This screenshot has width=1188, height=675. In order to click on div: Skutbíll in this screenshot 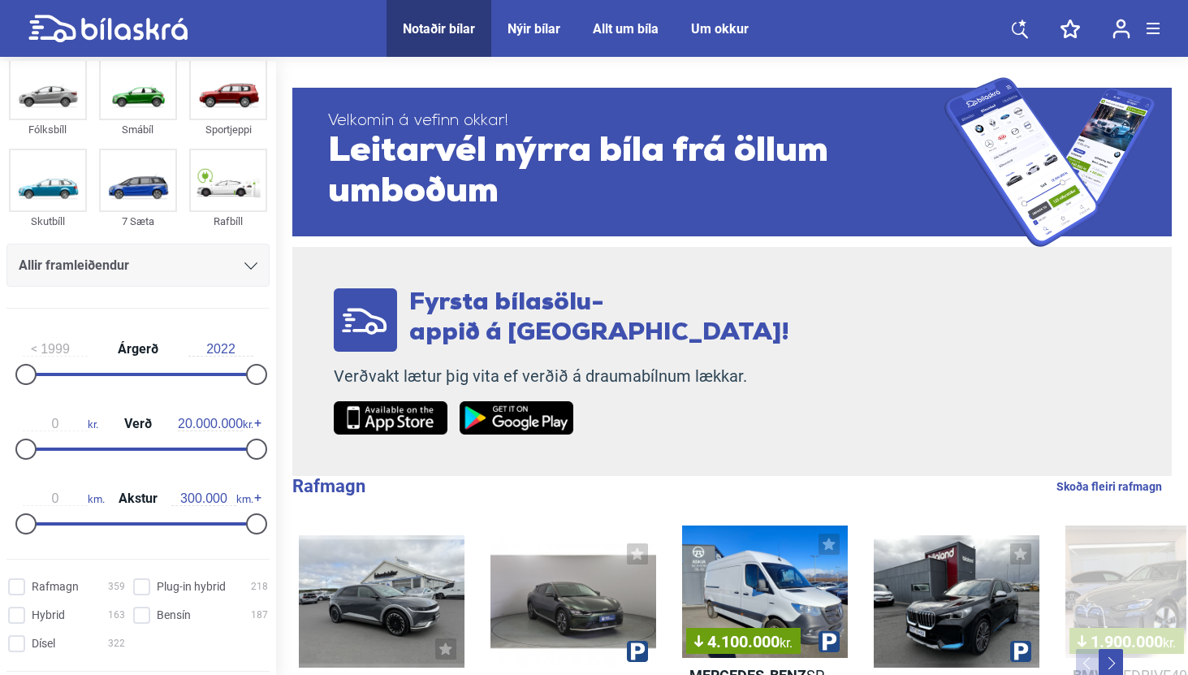, I will do `click(48, 221)`.